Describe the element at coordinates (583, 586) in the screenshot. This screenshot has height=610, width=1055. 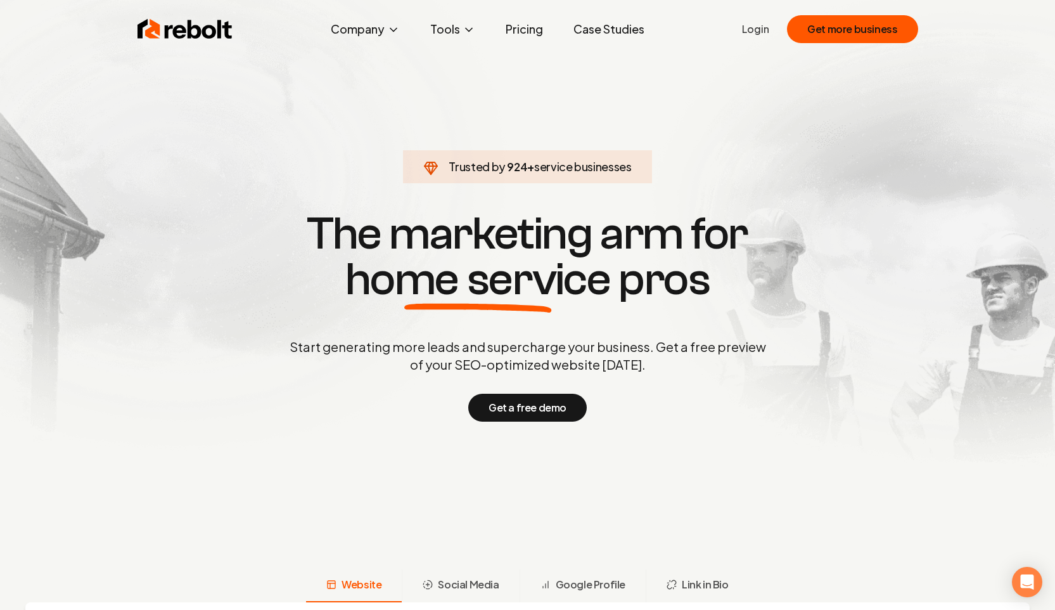
I see `button: Google Profile` at that location.